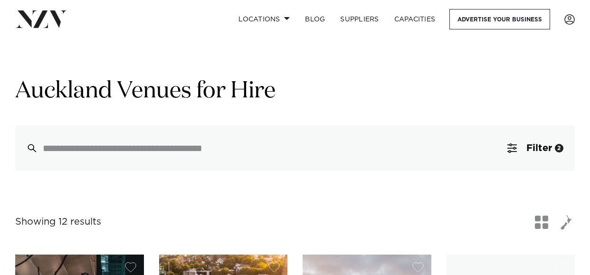 This screenshot has width=590, height=275. Describe the element at coordinates (500, 19) in the screenshot. I see `a: Advertise your business` at that location.